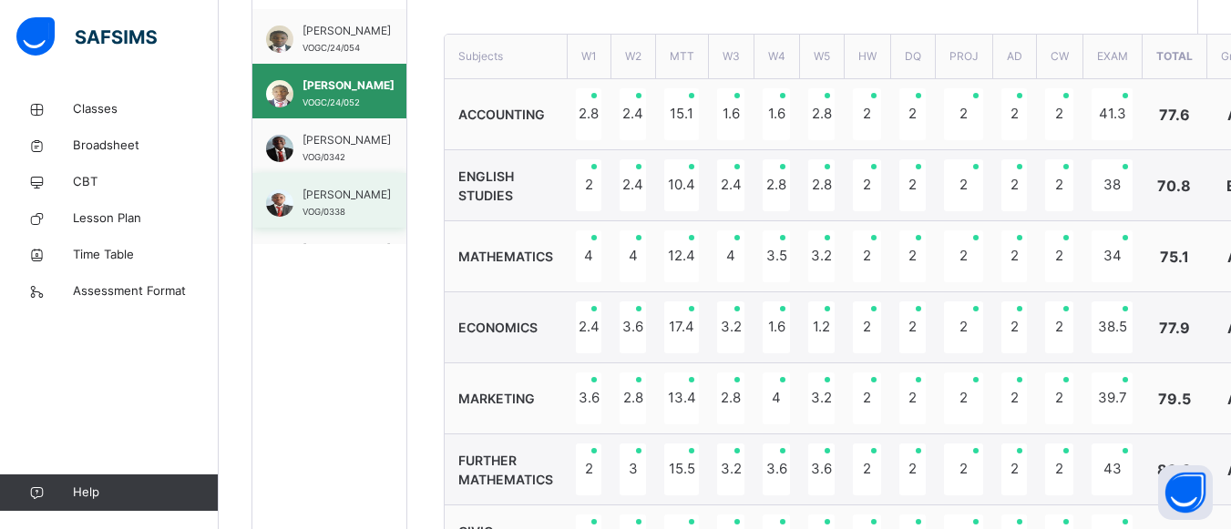 This screenshot has height=529, width=1231. What do you see at coordinates (682, 185) in the screenshot?
I see `div: 10.4` at bounding box center [682, 185].